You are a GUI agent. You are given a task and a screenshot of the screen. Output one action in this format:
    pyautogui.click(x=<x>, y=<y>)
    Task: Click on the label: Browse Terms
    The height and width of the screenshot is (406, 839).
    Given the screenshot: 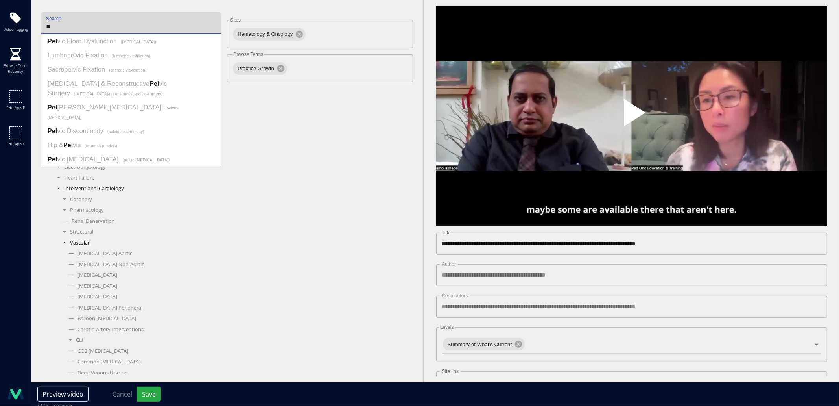 What is the action you would take?
    pyautogui.click(x=249, y=54)
    